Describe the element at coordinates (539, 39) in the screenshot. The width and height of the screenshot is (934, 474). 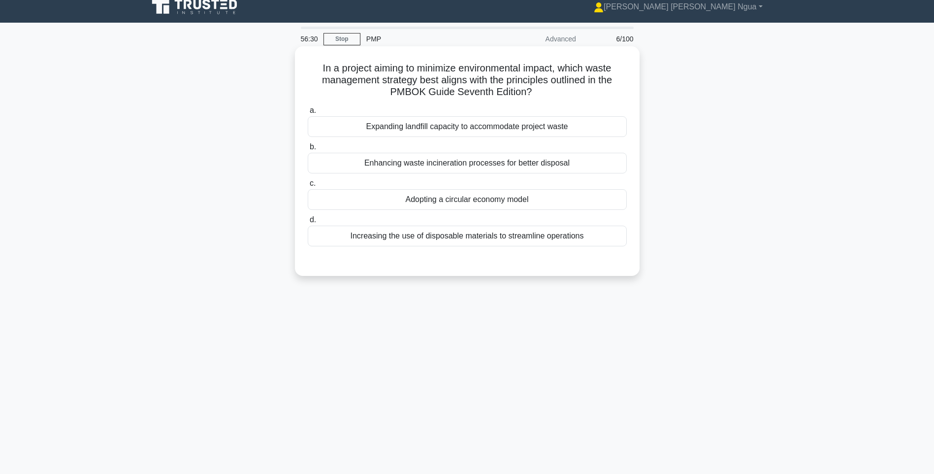
I see `div: Advanced` at that location.